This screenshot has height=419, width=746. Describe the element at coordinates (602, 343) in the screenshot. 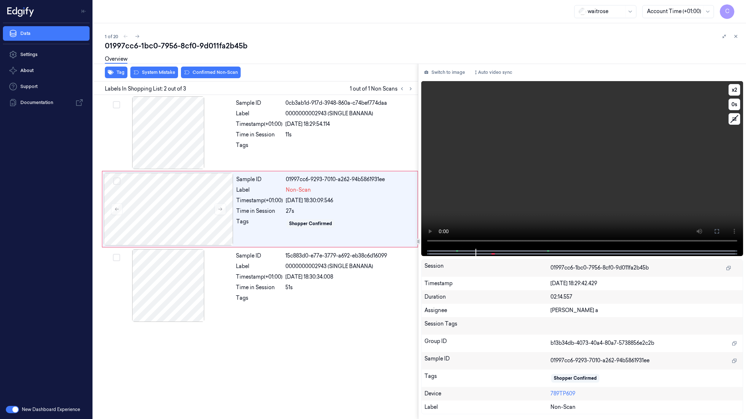

I see `span: b13b34db-4073-40a4-80a7-5738856e2c2b` at that location.